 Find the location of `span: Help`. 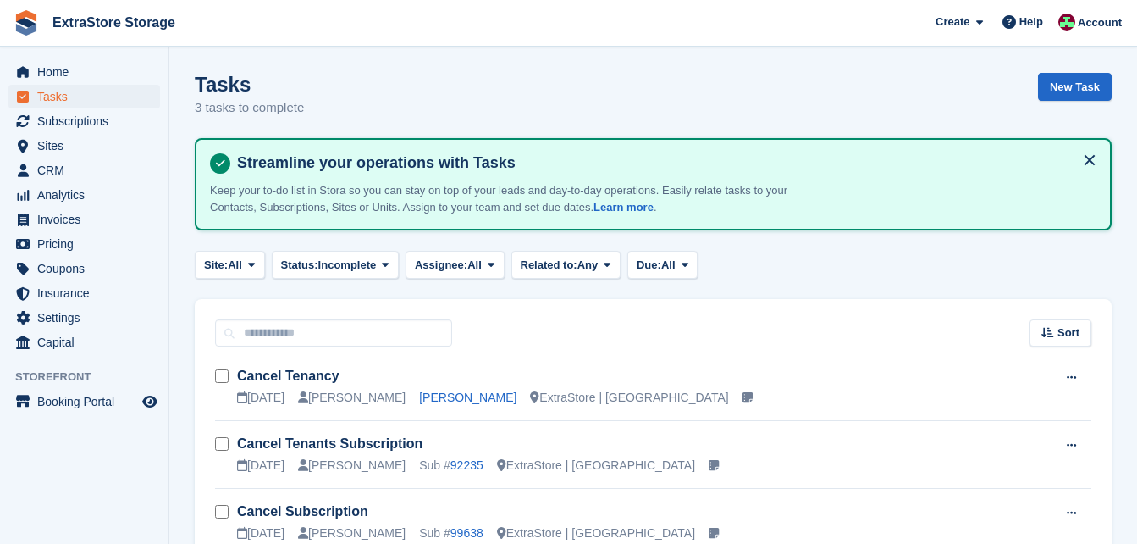

span: Help is located at coordinates (1031, 22).